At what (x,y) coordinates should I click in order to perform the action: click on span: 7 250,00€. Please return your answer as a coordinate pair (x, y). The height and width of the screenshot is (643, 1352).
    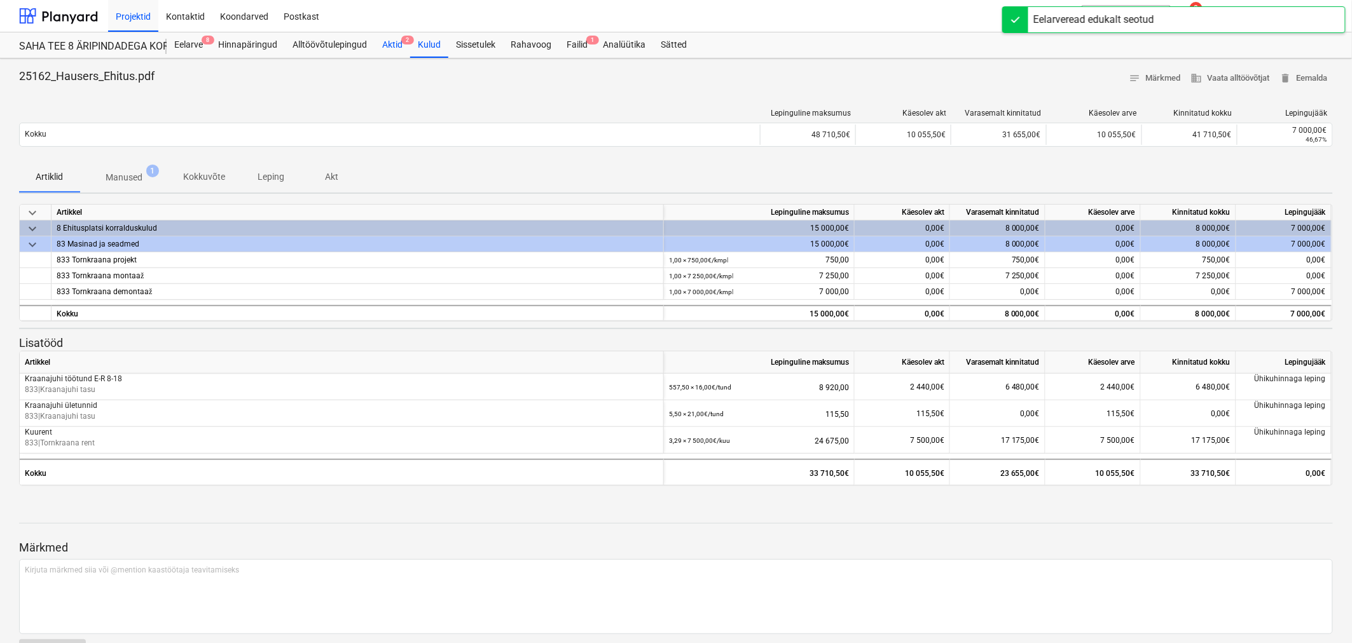
    Looking at the image, I should click on (1213, 276).